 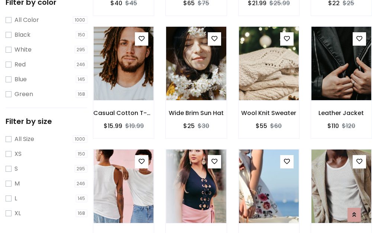 What do you see at coordinates (24, 94) in the screenshot?
I see `label: Green` at bounding box center [24, 94].